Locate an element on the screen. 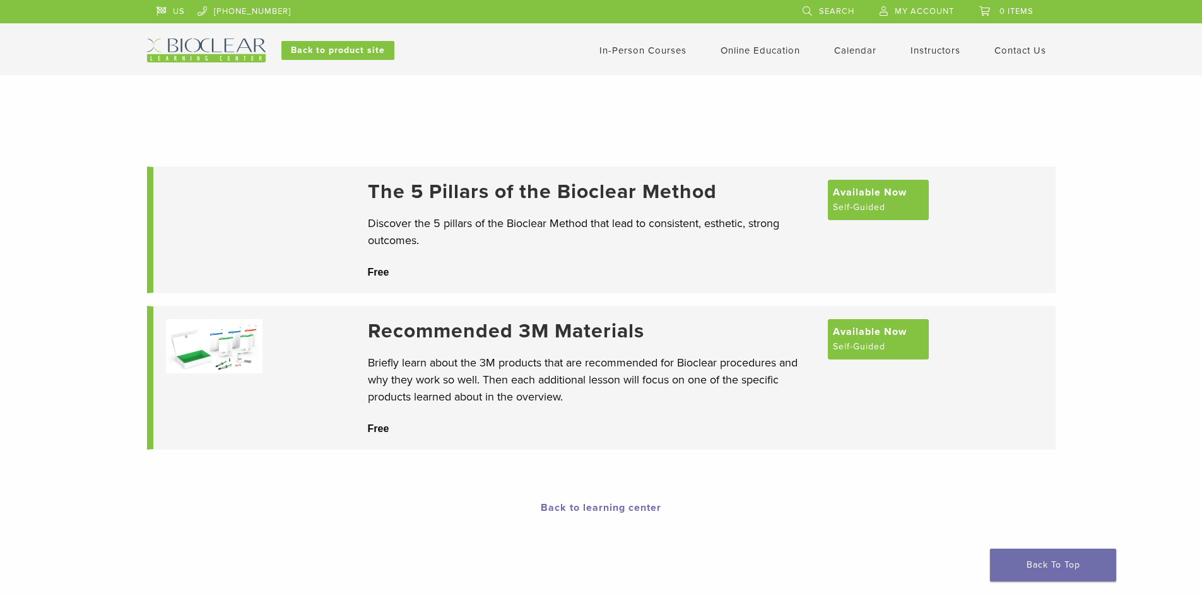 This screenshot has height=596, width=1202. p: Briefly learn about the 3M products that are recommended for Bioclear procedures and why they wor... is located at coordinates (591, 380).